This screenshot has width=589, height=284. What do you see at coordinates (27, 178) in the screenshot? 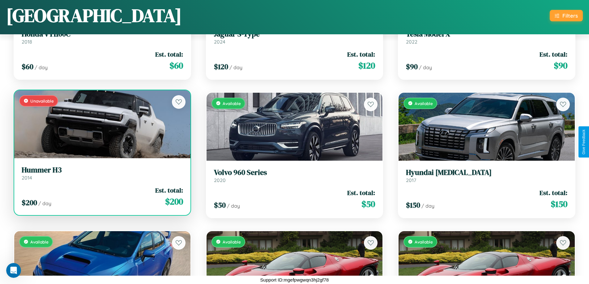
I see `span: 2014` at bounding box center [27, 178].